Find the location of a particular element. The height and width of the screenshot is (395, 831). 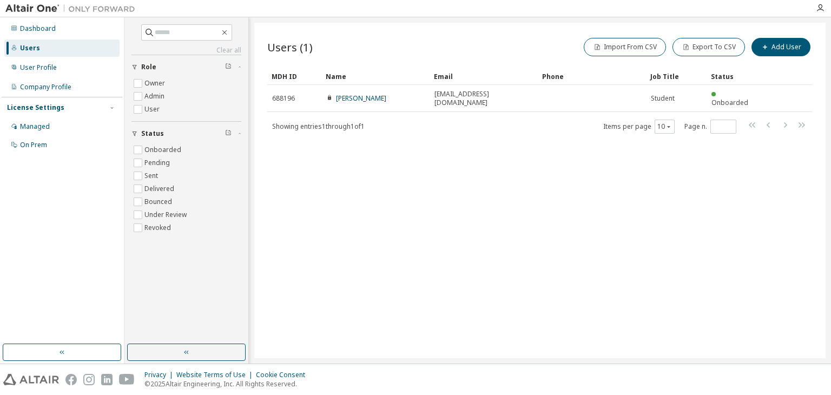

button: Add User is located at coordinates (780, 47).